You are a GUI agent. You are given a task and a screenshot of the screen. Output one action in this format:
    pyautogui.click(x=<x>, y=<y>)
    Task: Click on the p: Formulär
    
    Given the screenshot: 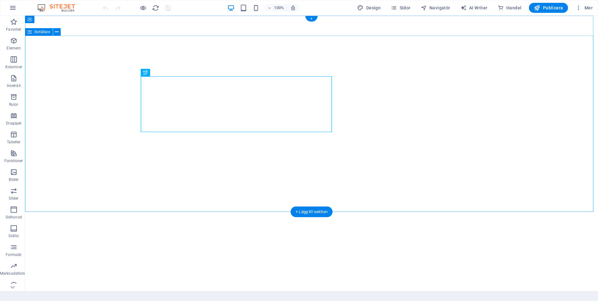 What is the action you would take?
    pyautogui.click(x=13, y=254)
    